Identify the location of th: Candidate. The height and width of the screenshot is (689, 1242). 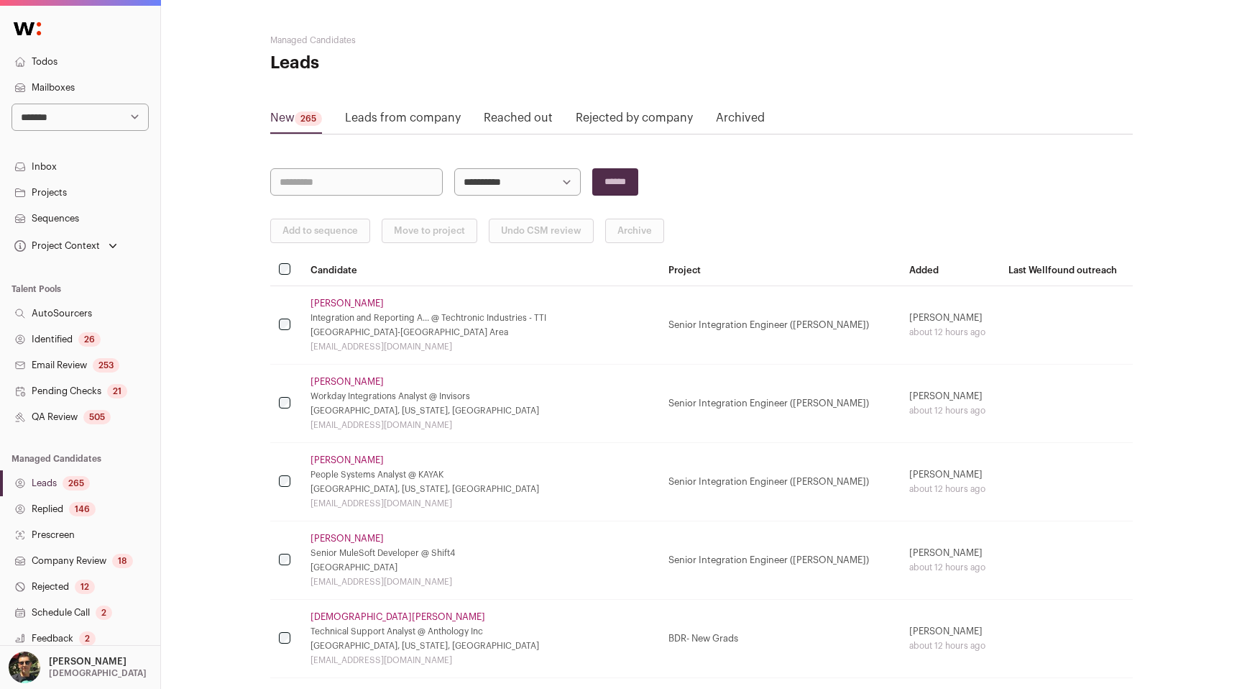
(481, 270).